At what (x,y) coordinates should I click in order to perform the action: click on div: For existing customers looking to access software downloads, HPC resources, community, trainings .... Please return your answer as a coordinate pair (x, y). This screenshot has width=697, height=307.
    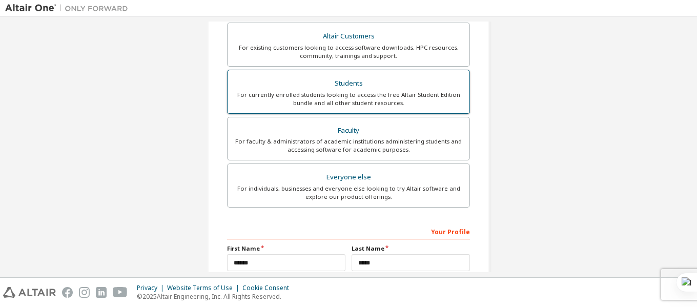
    Looking at the image, I should click on (348, 52).